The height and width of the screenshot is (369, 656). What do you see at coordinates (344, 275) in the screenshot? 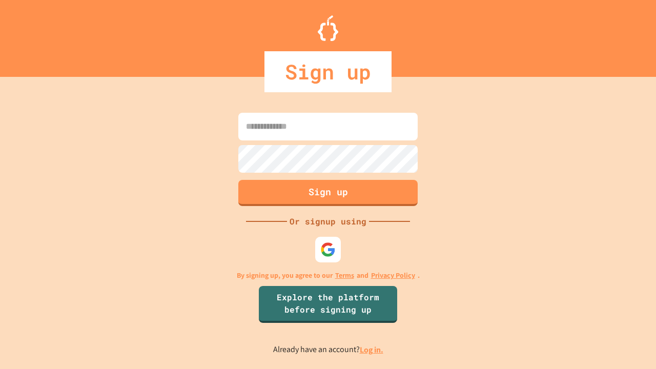
I see `a: Terms` at bounding box center [344, 275].